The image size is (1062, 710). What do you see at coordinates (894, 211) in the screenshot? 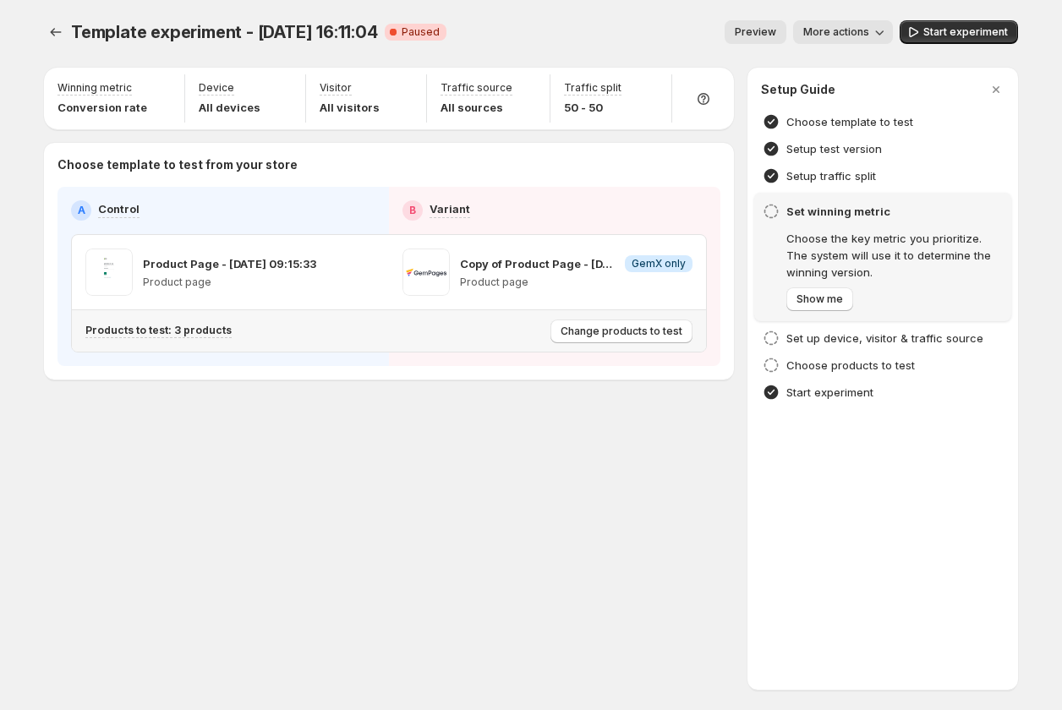
I see `h4: Set winning metric` at bounding box center [894, 211].